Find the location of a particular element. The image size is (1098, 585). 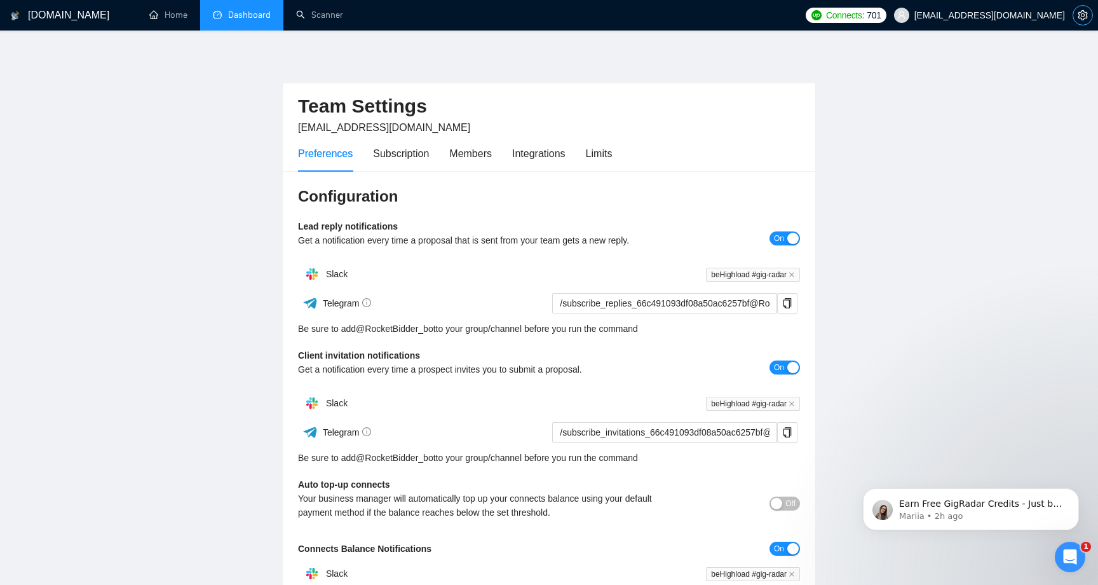

button: setting is located at coordinates (1083, 15).